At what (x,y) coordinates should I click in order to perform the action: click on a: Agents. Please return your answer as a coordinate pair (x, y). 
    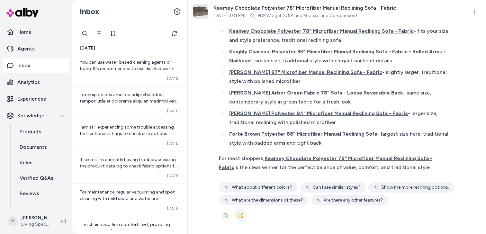
    Looking at the image, I should click on (36, 49).